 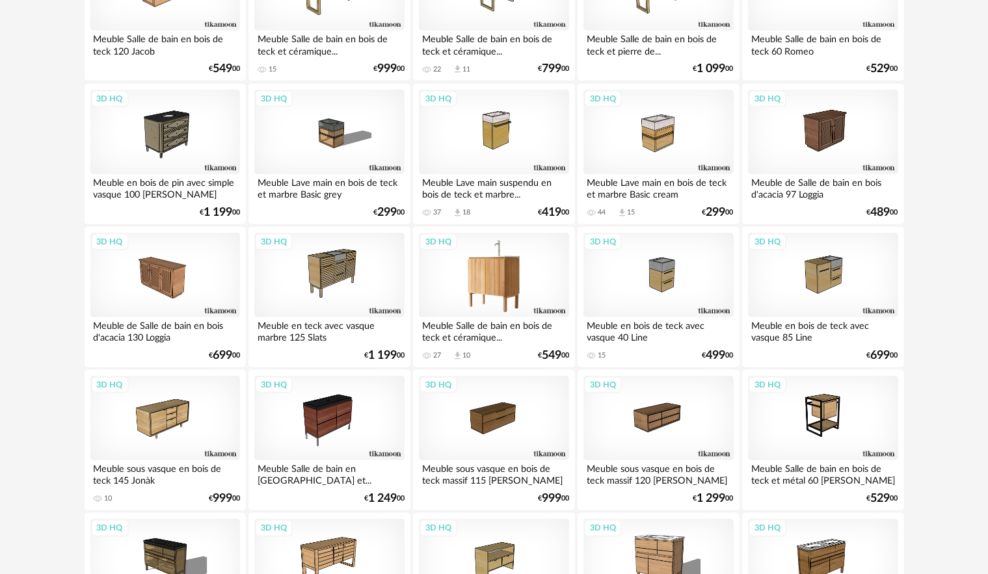 What do you see at coordinates (329, 297) in the screenshot?
I see `a: 3D HQ Meuble en teck avec vasque marbre 125 Slats €1 19900` at bounding box center [329, 297].